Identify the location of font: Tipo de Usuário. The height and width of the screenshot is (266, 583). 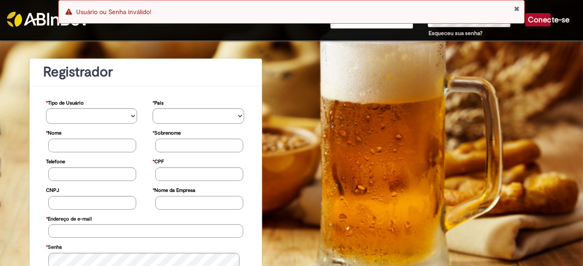
(66, 103).